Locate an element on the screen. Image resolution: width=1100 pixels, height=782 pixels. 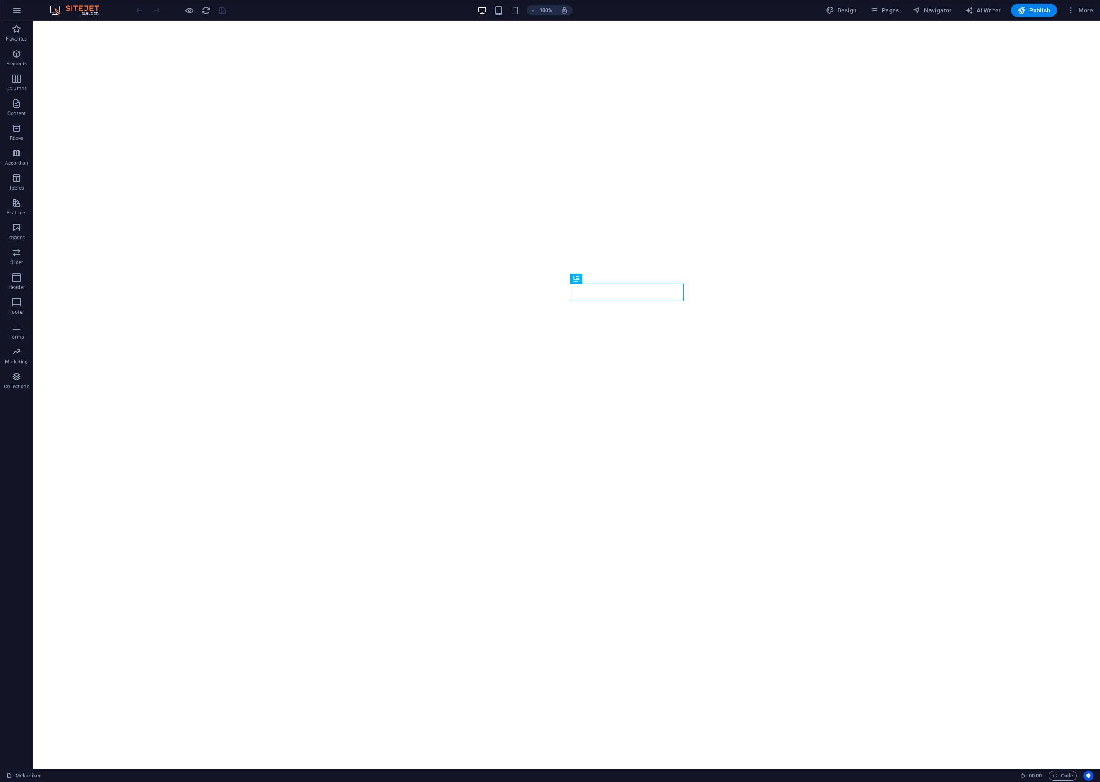
span: AI Writer is located at coordinates (983, 10).